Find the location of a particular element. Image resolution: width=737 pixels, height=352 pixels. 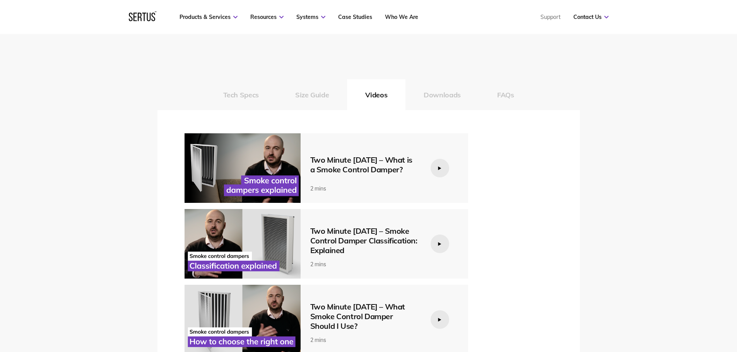

a: Support is located at coordinates (550, 17).